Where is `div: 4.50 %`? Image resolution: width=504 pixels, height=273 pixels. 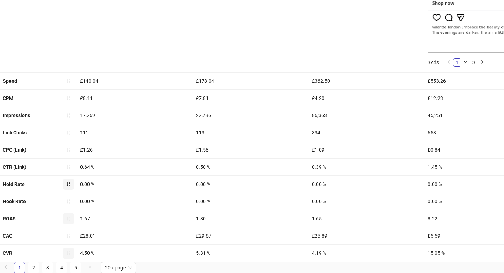 div: 4.50 % is located at coordinates (135, 253).